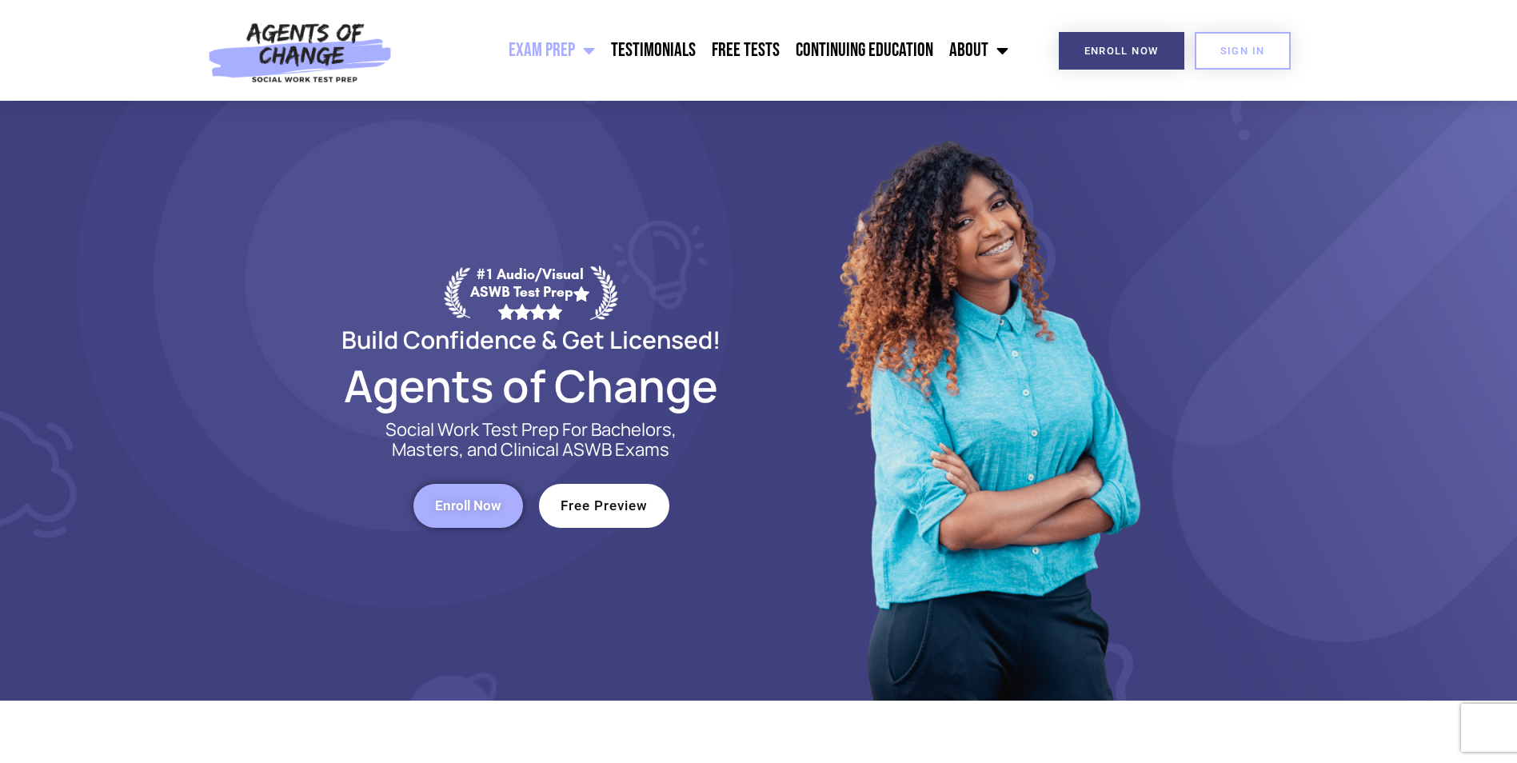 The height and width of the screenshot is (763, 1517). Describe the element at coordinates (987, 401) in the screenshot. I see `img: Website Image 1 (1)` at that location.